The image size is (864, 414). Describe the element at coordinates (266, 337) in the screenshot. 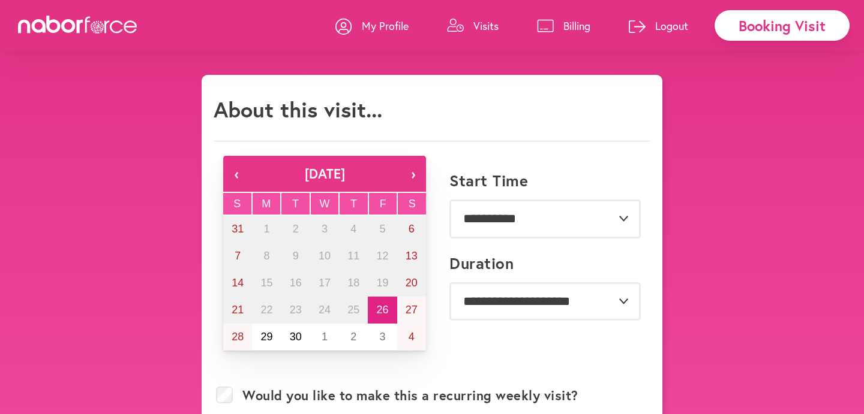

I see `abbr: September 29, 2025` at that location.